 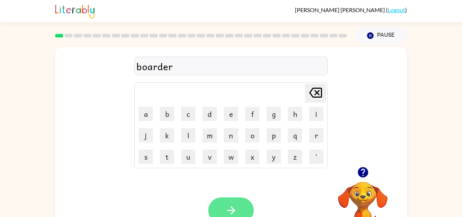 What do you see at coordinates (252, 135) in the screenshot?
I see `button: o` at bounding box center [252, 135].